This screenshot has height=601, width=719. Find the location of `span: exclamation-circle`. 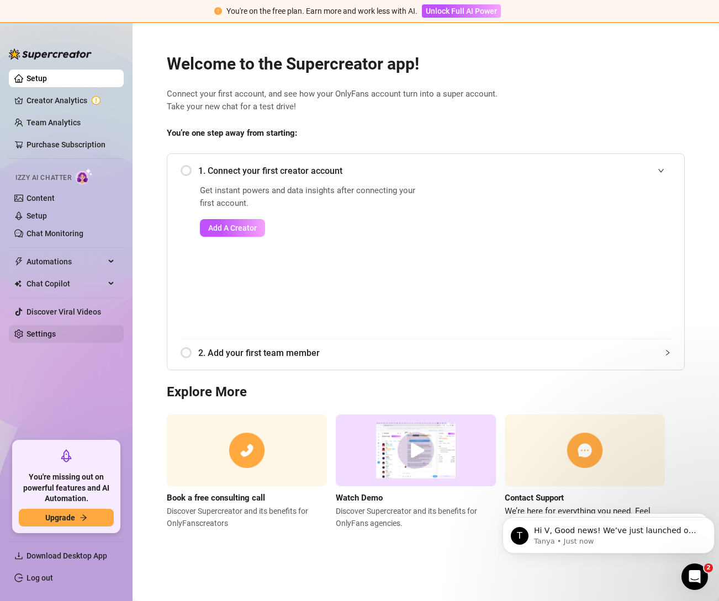

span: exclamation-circle is located at coordinates (218, 11).